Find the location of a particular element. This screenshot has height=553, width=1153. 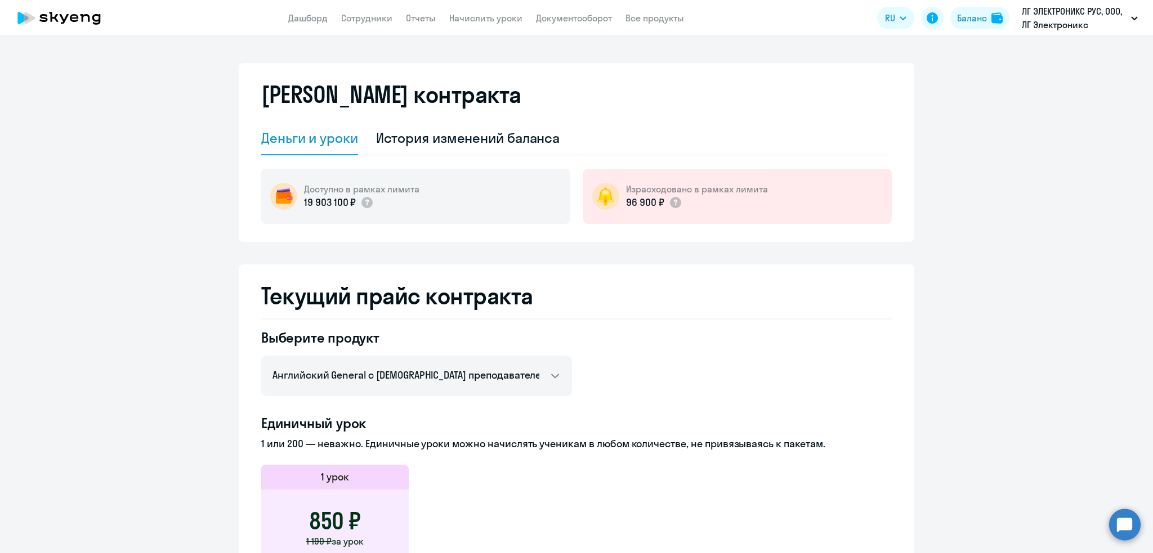

a: Балансbalance is located at coordinates (980, 18).